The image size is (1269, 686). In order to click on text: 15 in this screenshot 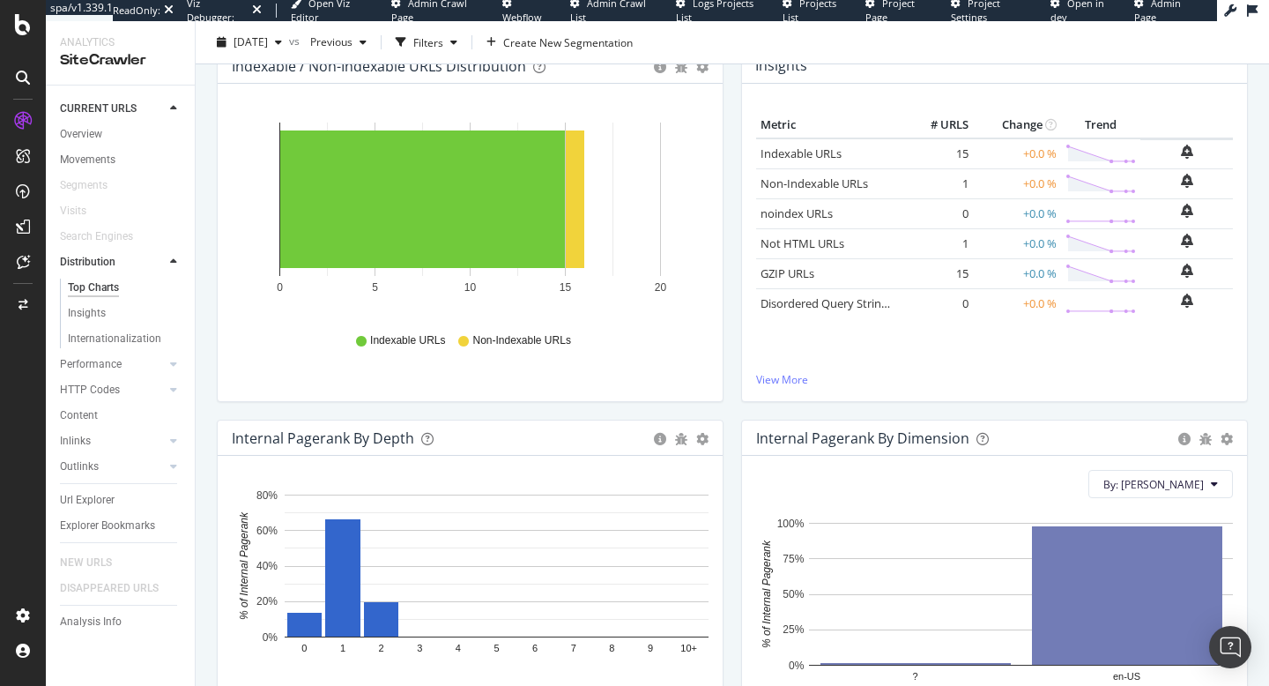, I will do `click(566, 287)`.